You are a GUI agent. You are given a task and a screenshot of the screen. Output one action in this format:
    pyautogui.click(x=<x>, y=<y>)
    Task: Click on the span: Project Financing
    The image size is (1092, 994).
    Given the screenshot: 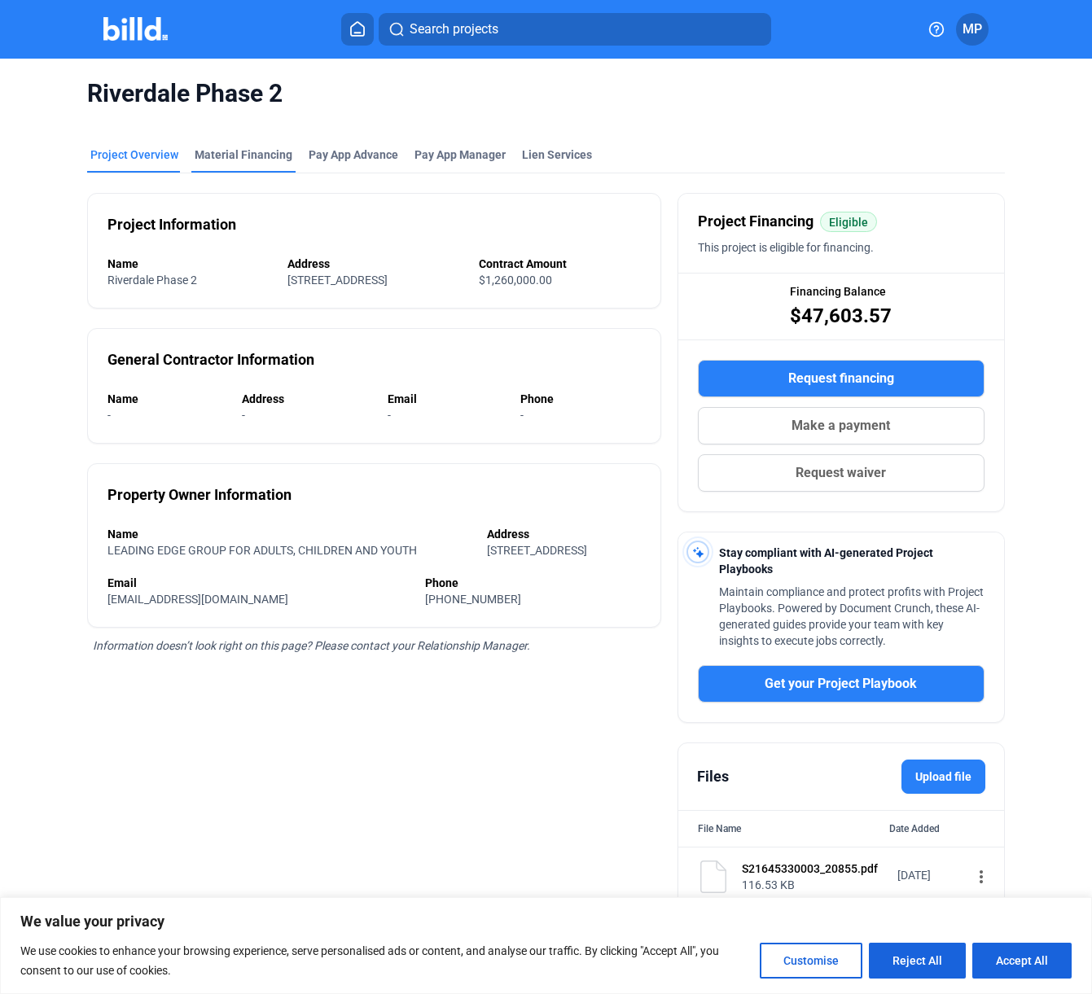 What is the action you would take?
    pyautogui.click(x=756, y=221)
    